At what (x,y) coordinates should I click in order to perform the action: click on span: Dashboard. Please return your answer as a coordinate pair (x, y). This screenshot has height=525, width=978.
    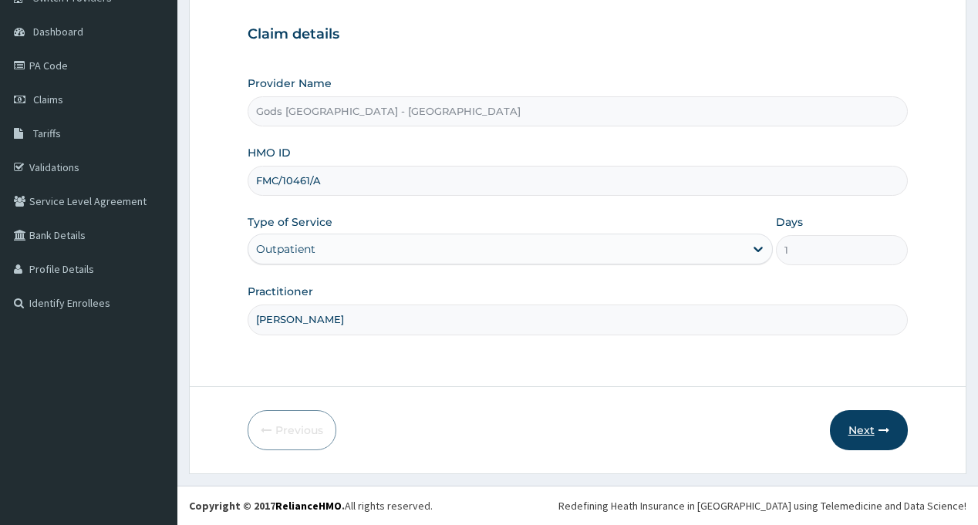
    Looking at the image, I should click on (58, 32).